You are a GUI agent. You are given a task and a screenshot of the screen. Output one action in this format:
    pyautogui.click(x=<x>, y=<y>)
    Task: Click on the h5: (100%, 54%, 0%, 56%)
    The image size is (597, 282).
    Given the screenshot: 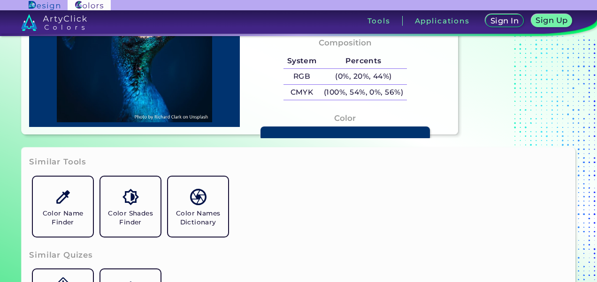 What is the action you would take?
    pyautogui.click(x=363, y=92)
    